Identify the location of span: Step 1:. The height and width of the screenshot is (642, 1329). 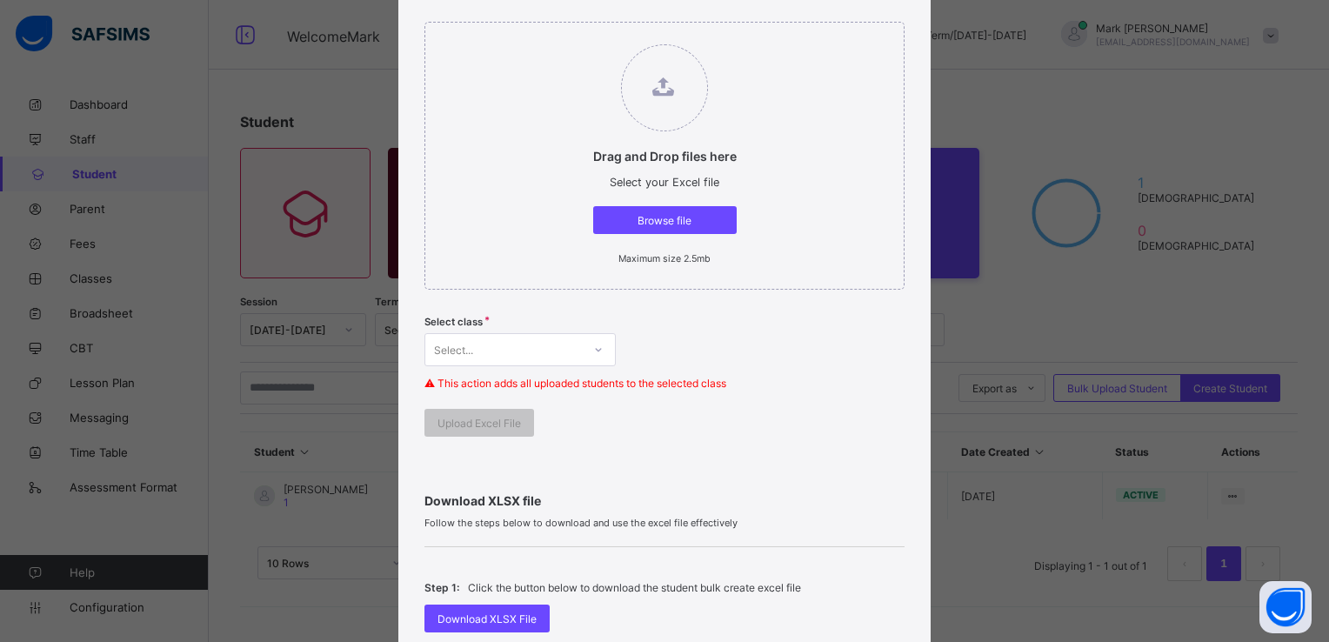
(442, 587).